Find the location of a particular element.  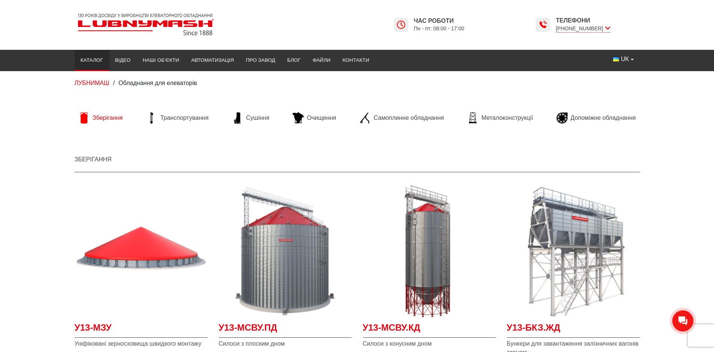

span: Транспортування is located at coordinates (184, 118).